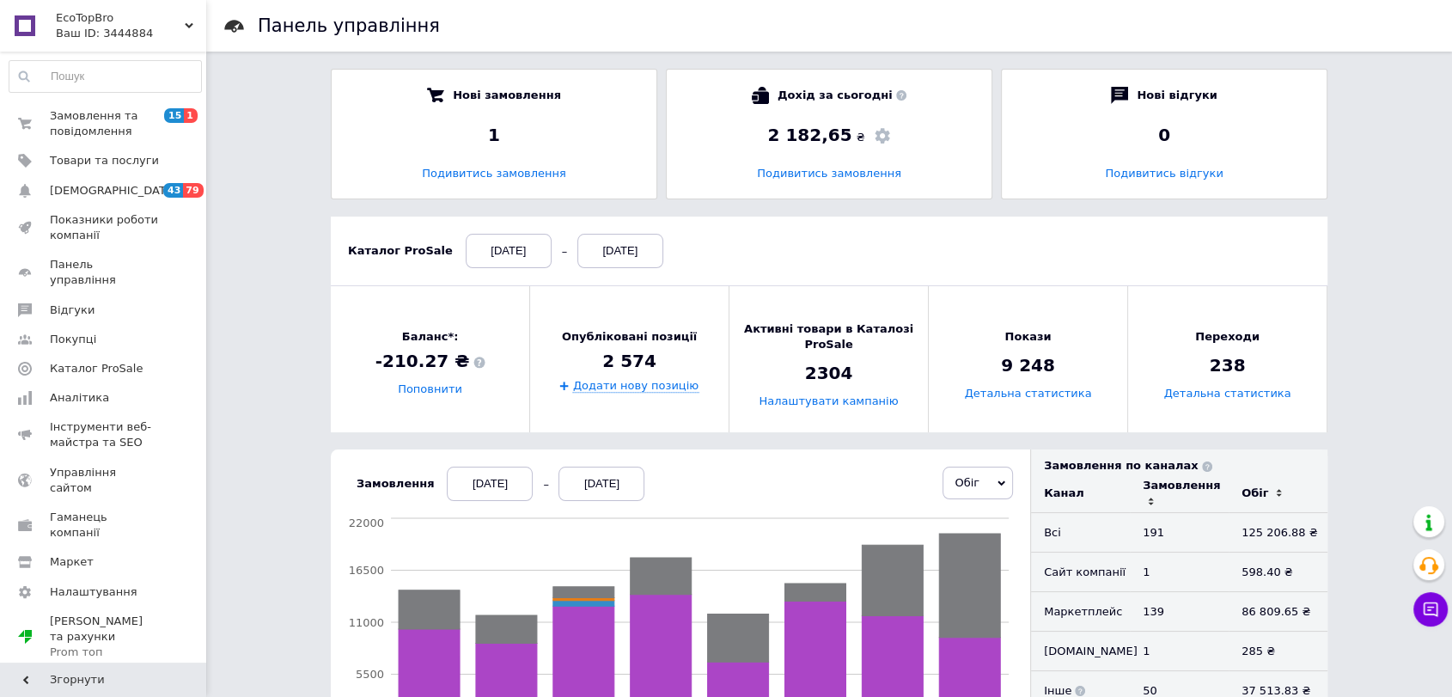 Image resolution: width=1452 pixels, height=697 pixels. I want to click on span: Гаманець компанії, so click(104, 525).